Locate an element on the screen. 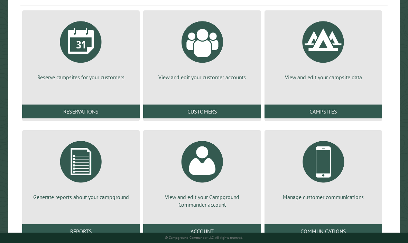 The image size is (408, 243). a: Reservations is located at coordinates (81, 111).